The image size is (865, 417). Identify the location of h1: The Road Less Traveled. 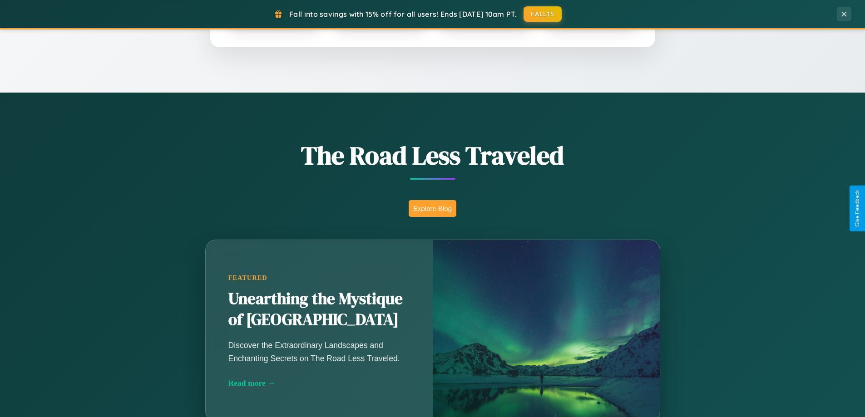
(433, 155).